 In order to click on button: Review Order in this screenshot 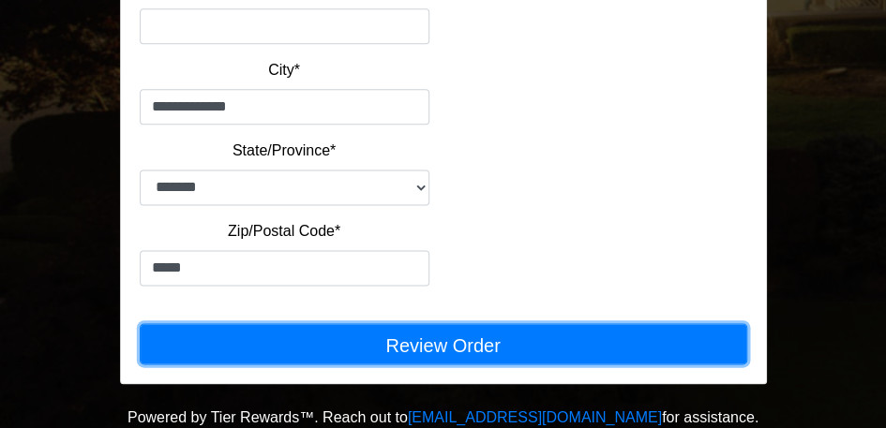, I will do `click(443, 344)`.